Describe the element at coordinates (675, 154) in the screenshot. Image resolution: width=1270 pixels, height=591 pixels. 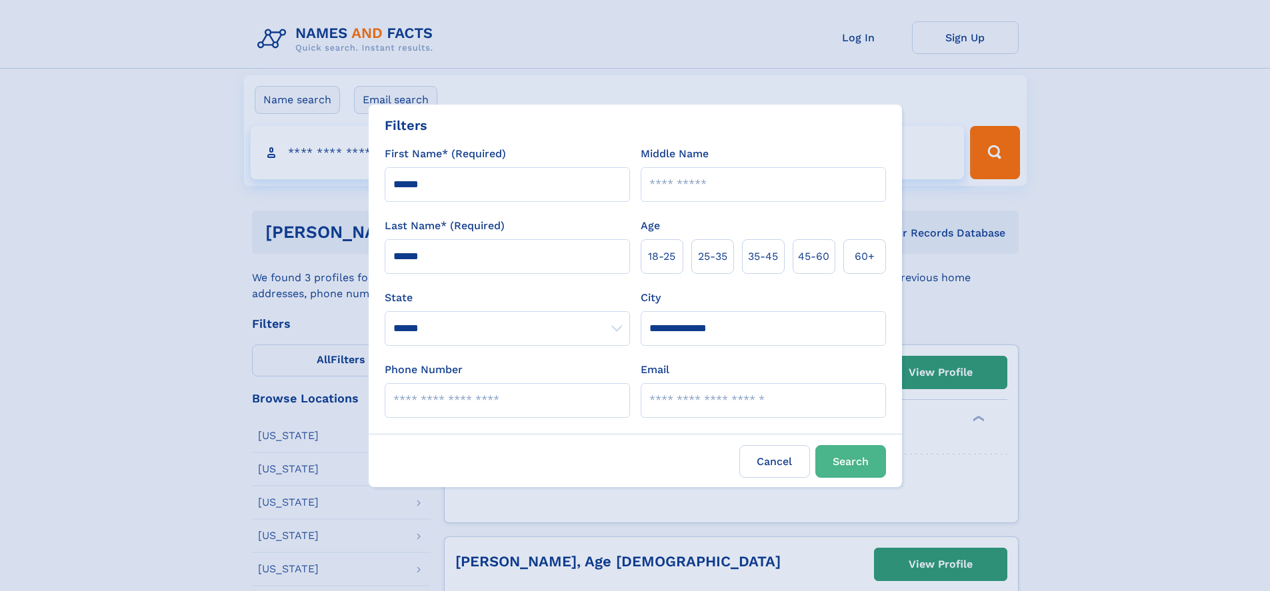
I see `label: Middle Name` at that location.